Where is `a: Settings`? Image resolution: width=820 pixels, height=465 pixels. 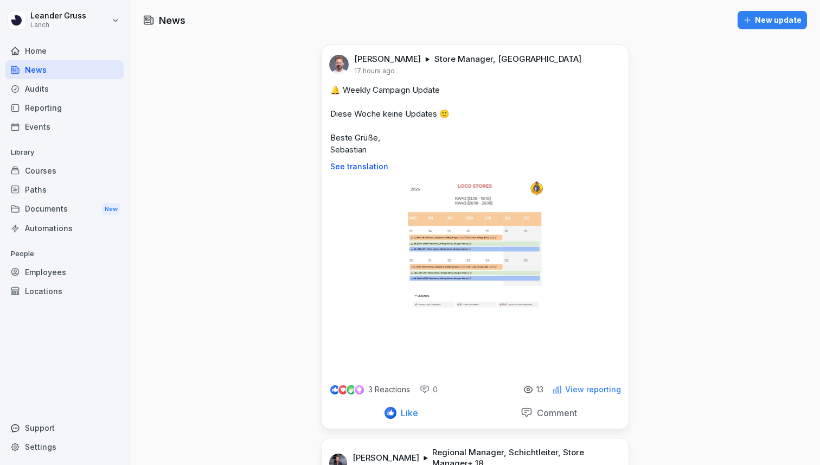
a: Settings is located at coordinates (65, 446).